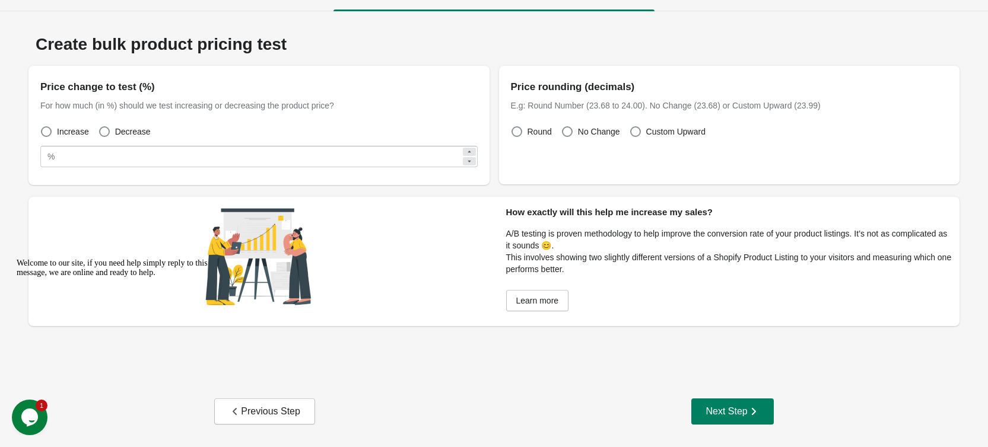  Describe the element at coordinates (729, 263) in the screenshot. I see `p: This involves showing two slightly different versions of a Shopify Product Listing to your visito...` at that location.